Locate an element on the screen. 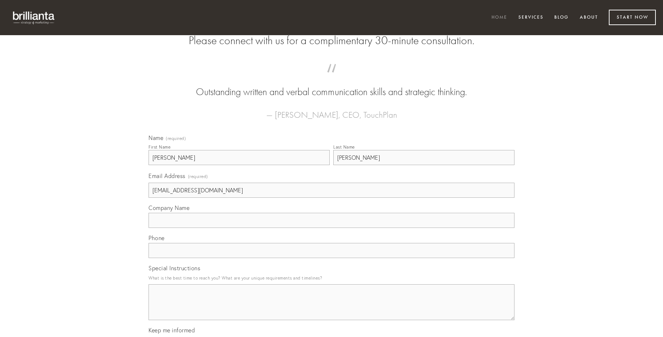  div: Last Name is located at coordinates (344, 147).